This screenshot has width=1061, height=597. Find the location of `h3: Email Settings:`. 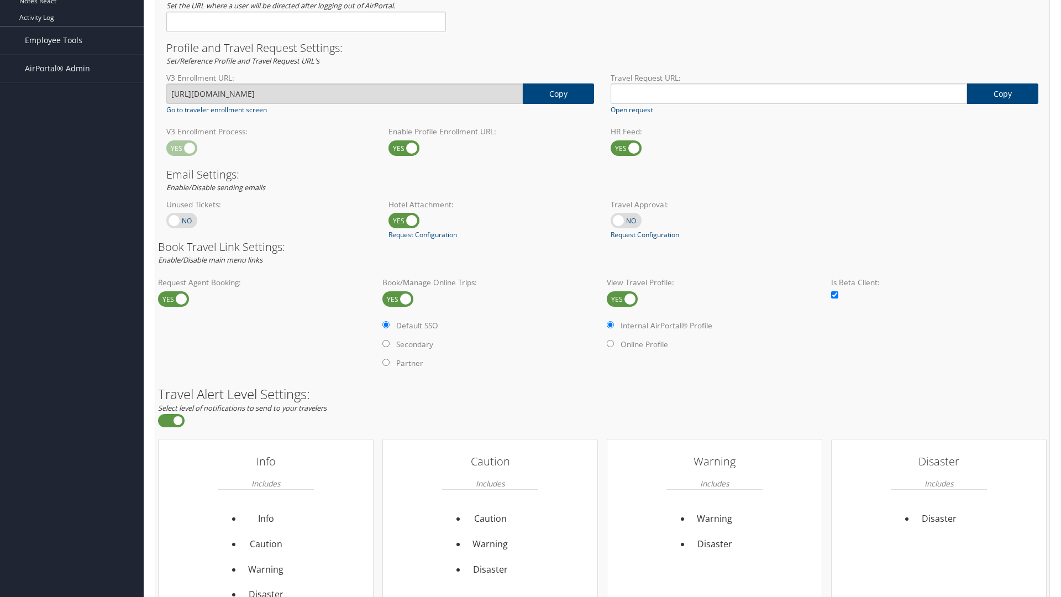

h3: Email Settings: is located at coordinates (602, 175).